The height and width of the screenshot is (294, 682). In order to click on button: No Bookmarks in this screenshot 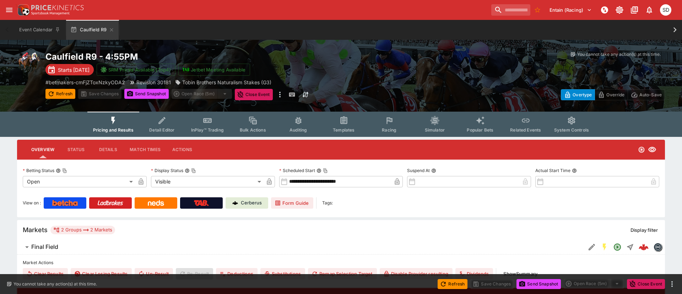, I will do `click(538, 10)`.